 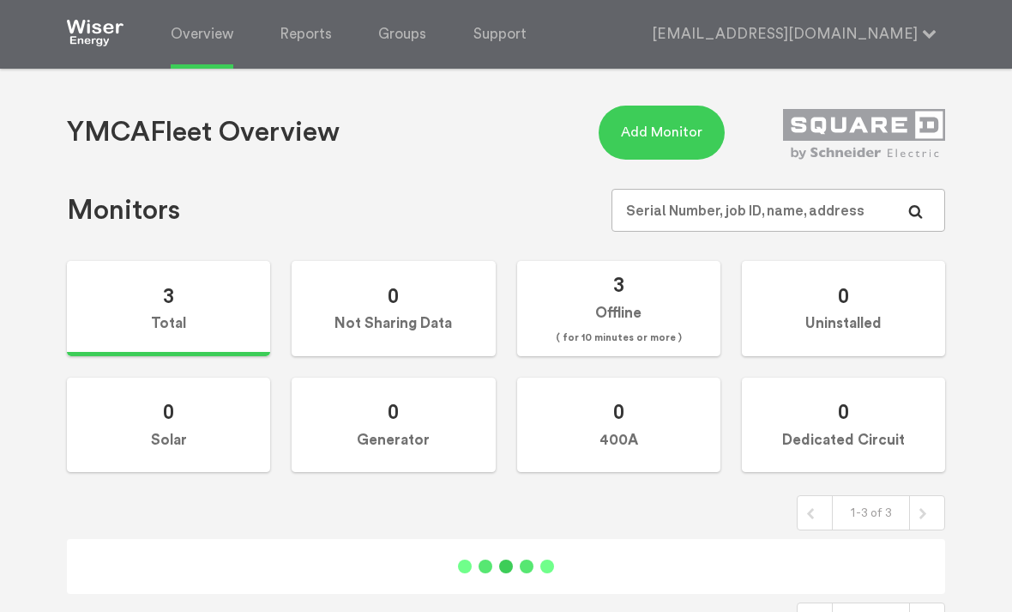 What do you see at coordinates (843, 308) in the screenshot?
I see `label: Uninstalled` at bounding box center [843, 308].